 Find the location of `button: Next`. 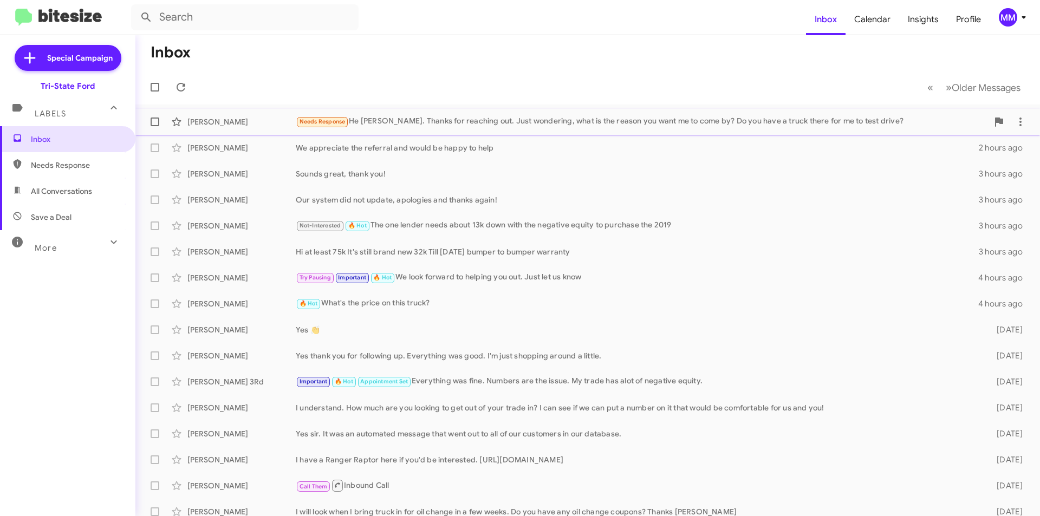

button: Next is located at coordinates (983, 87).